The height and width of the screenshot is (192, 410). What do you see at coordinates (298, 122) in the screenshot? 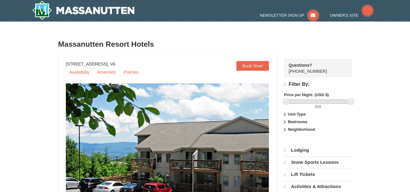
I see `strong: Bedrooms` at bounding box center [298, 122].